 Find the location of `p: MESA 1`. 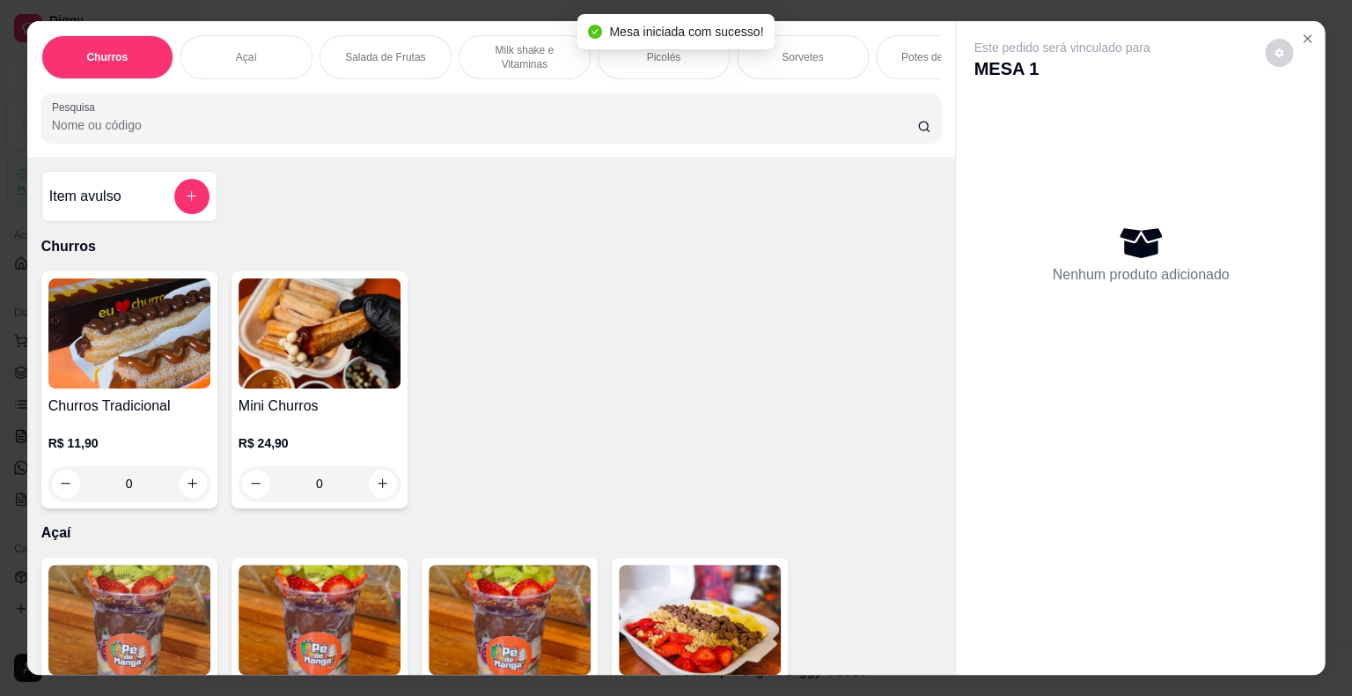

p: MESA 1 is located at coordinates (1062, 69).